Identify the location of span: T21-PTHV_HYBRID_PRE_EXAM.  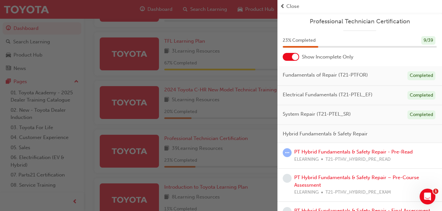
(358, 193).